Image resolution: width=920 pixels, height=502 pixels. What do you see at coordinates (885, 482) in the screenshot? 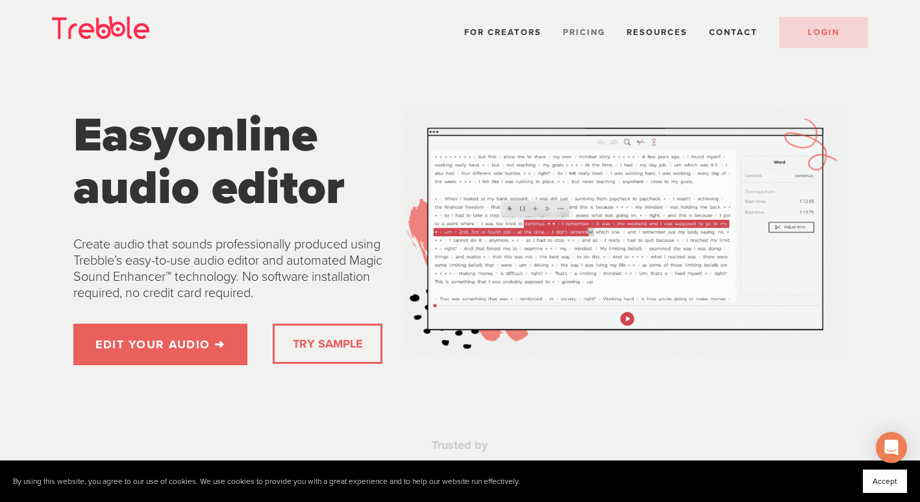
I see `button: Accept` at bounding box center [885, 482].